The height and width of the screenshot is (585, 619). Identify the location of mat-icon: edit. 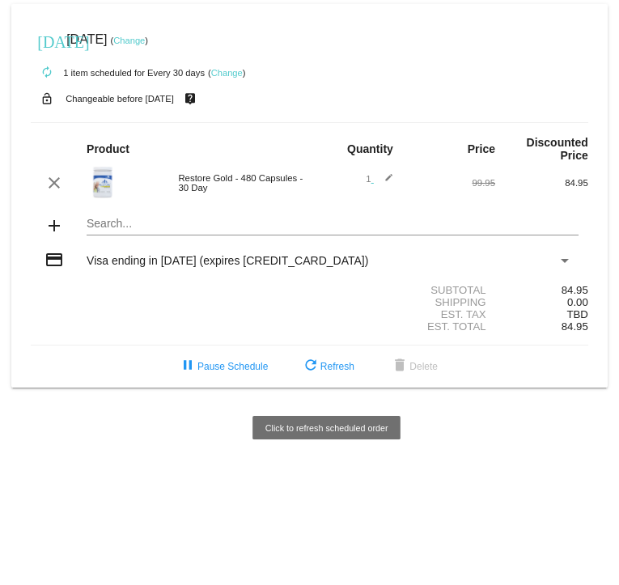
(383, 183).